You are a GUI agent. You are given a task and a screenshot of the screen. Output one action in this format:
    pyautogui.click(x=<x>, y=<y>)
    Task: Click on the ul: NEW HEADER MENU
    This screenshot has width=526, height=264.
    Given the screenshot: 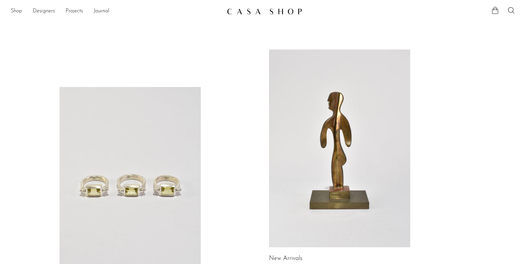 What is the action you would take?
    pyautogui.click(x=116, y=11)
    